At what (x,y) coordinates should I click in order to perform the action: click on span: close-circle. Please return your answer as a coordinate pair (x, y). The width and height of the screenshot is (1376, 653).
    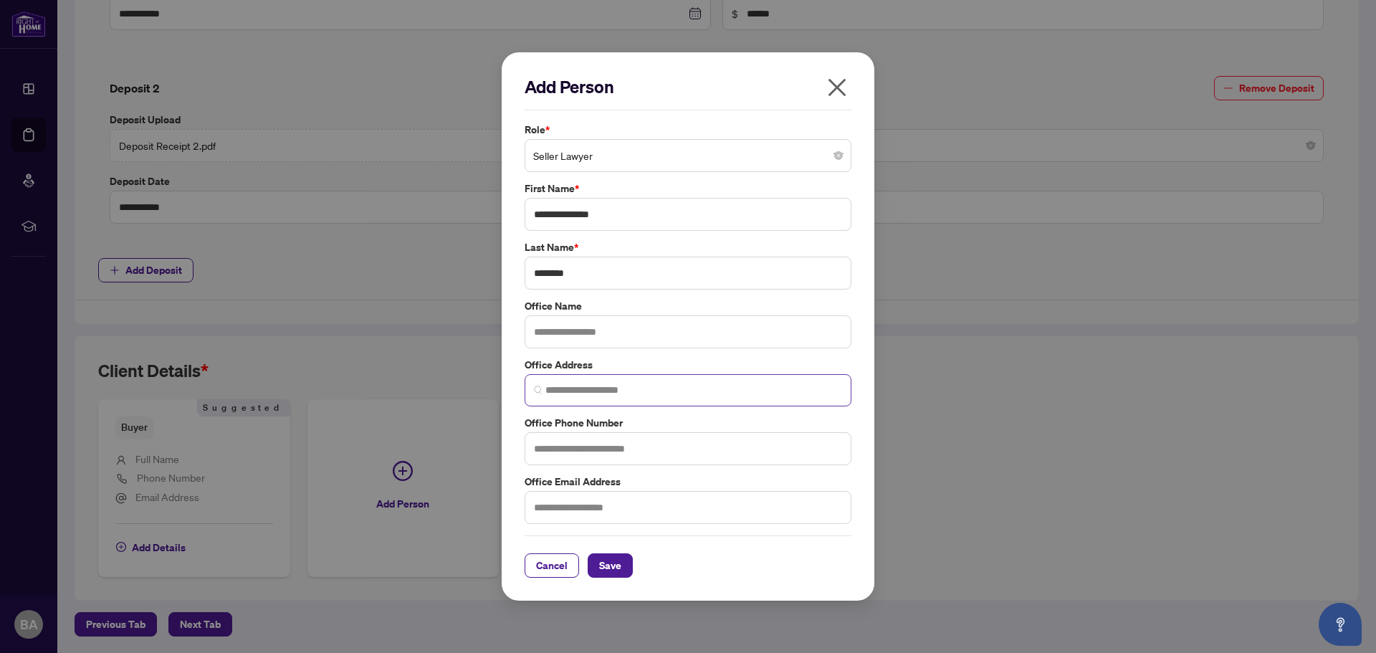
    Looking at the image, I should click on (839, 156).